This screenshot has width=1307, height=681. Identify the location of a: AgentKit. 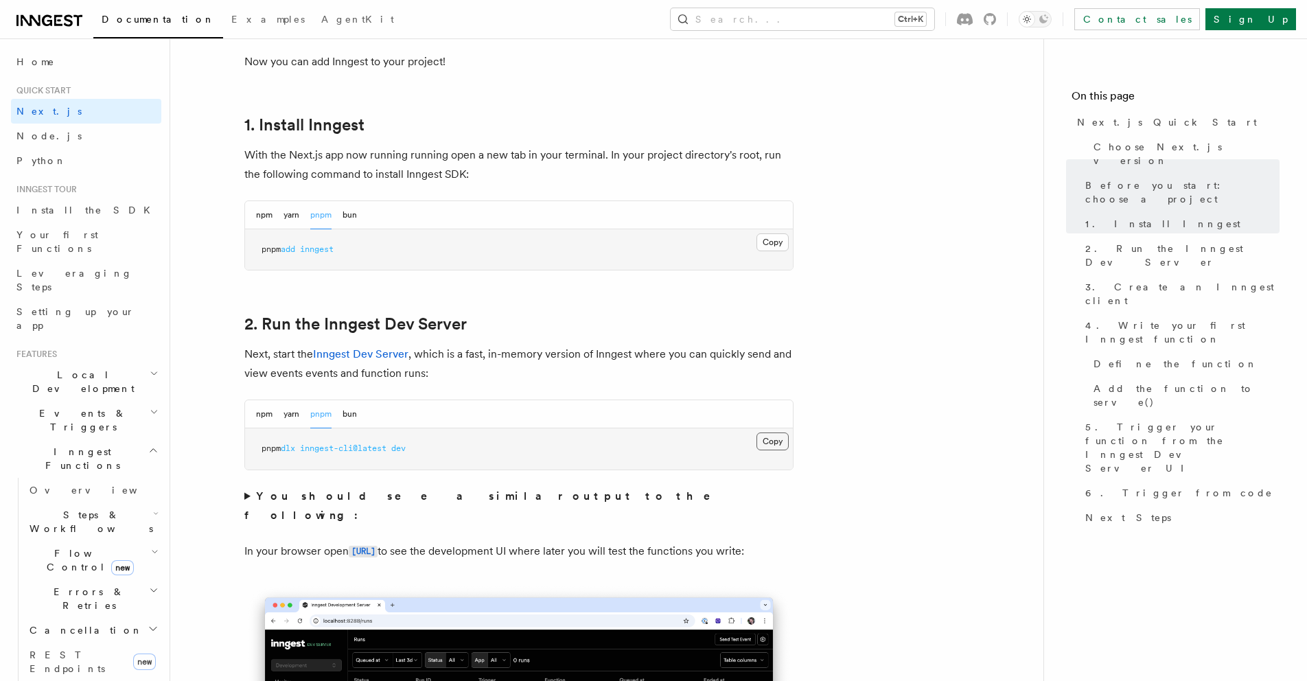
(358, 21).